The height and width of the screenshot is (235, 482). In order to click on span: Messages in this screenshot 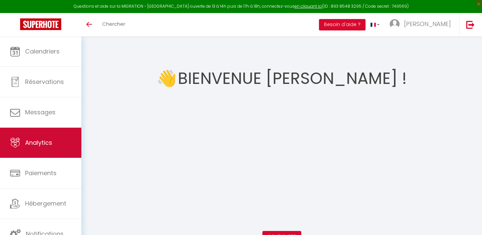, I will do `click(40, 112)`.